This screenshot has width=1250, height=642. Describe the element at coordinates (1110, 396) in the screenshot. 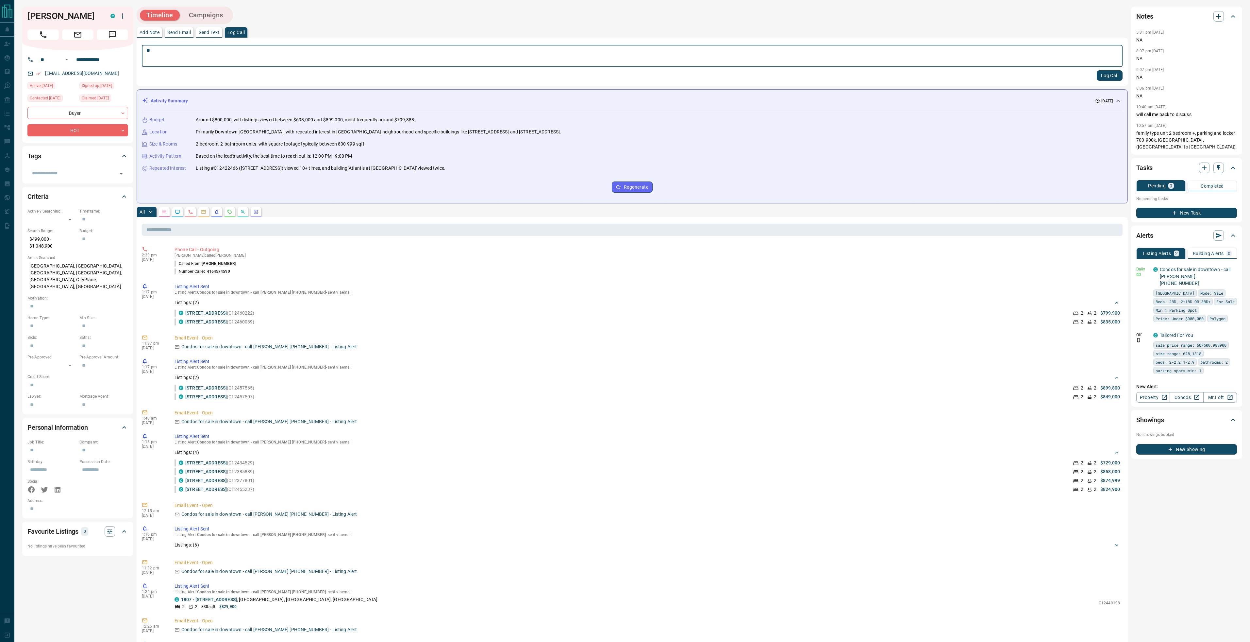

I see `p: $849,000` at that location.